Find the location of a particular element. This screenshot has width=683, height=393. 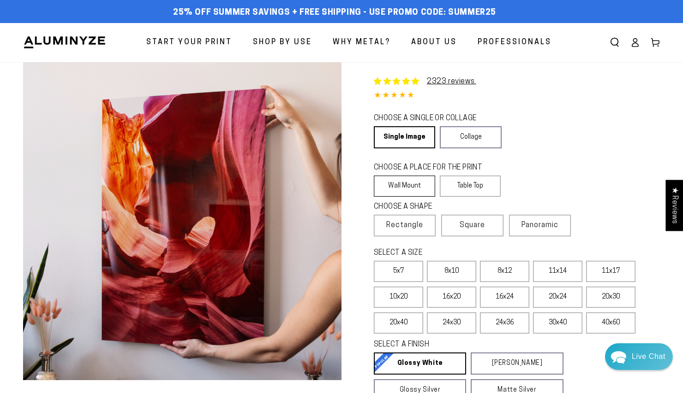

a: Professionals is located at coordinates (514, 42).